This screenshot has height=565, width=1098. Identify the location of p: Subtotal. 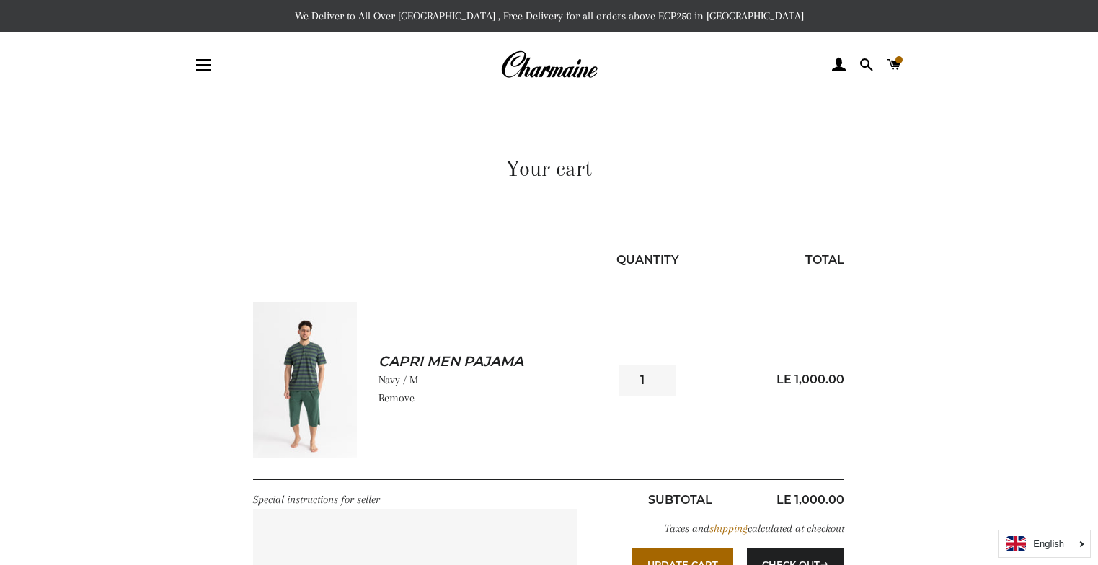
(680, 499).